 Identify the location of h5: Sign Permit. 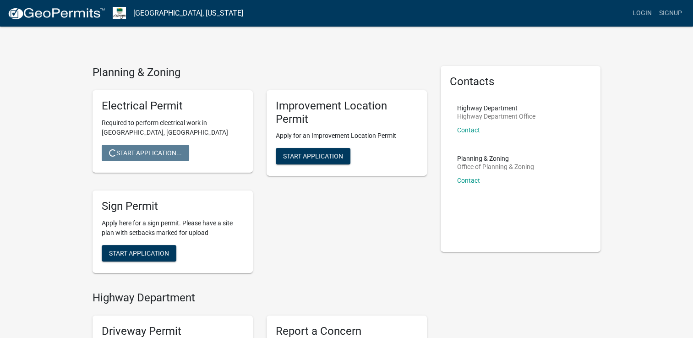
(173, 206).